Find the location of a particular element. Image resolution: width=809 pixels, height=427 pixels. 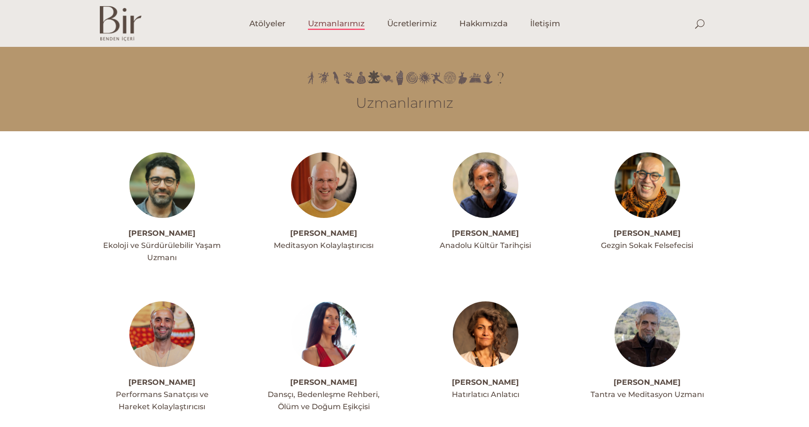

img: Koray_Arham_Mincinozlu_002_copy-300x300.jpg is located at coordinates (648, 334).